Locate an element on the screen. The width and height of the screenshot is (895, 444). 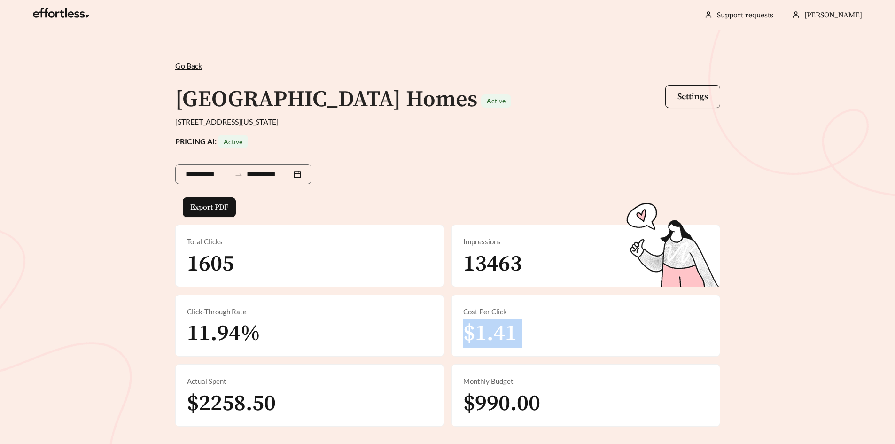
div: Total Clicks is located at coordinates (310, 242).